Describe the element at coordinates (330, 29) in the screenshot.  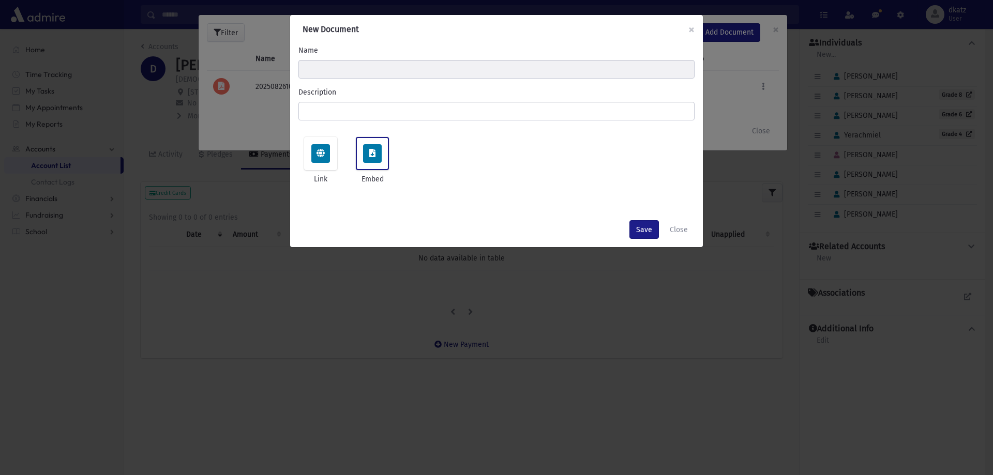
I see `span: New Document` at that location.